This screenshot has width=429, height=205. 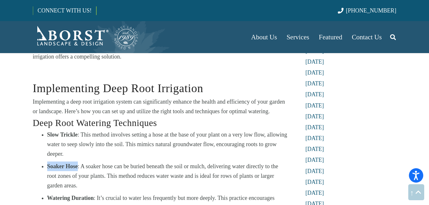 I want to click on li: : A soaker hose can be buried beneath the soil or mulch, delivering water directly to the root zo..., so click(x=167, y=176).